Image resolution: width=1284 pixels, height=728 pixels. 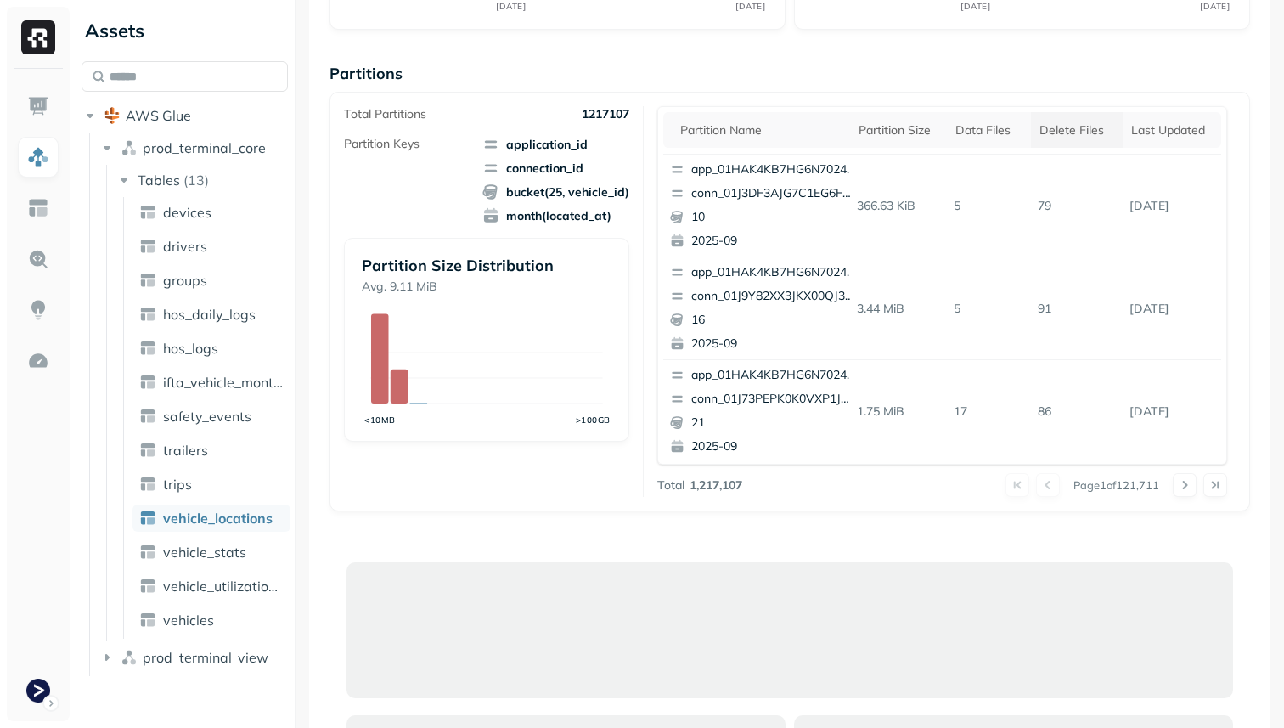 What do you see at coordinates (606, 114) in the screenshot?
I see `p: 1217107` at bounding box center [606, 114].